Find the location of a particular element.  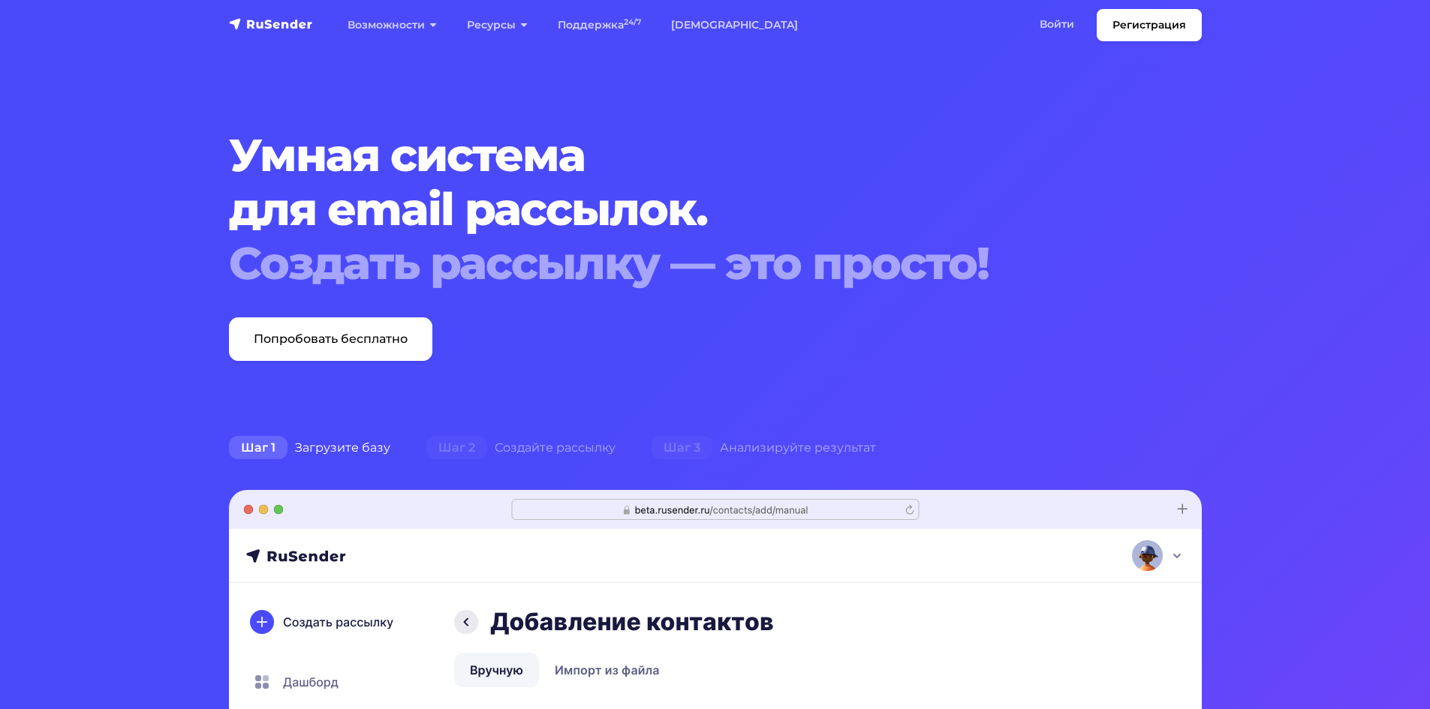

a: Регистрация is located at coordinates (1149, 25).